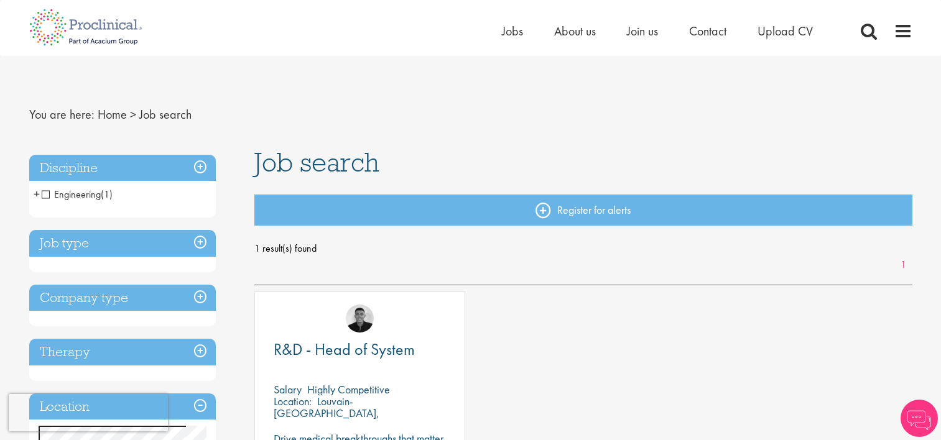 Image resolution: width=941 pixels, height=440 pixels. What do you see at coordinates (344, 350) in the screenshot?
I see `span: R&D - Head of System` at bounding box center [344, 350].